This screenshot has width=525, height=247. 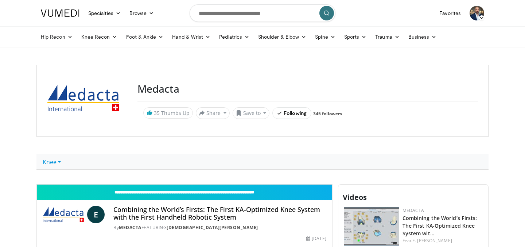 I want to click on a: Sports, so click(x=355, y=37).